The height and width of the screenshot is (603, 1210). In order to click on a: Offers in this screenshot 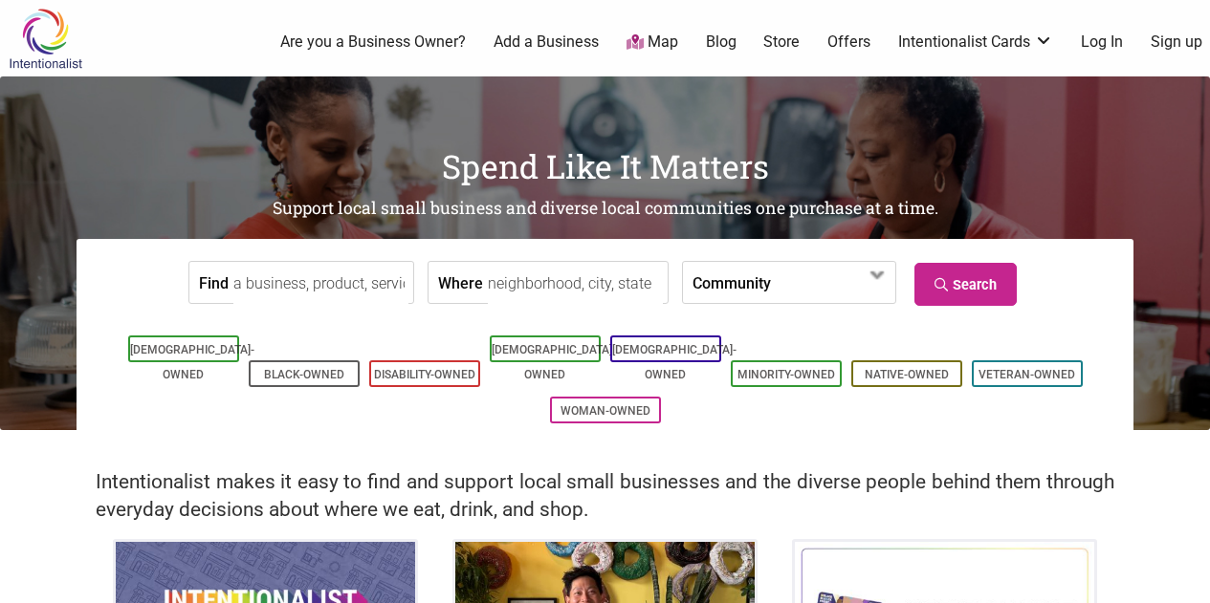, I will do `click(848, 42)`.